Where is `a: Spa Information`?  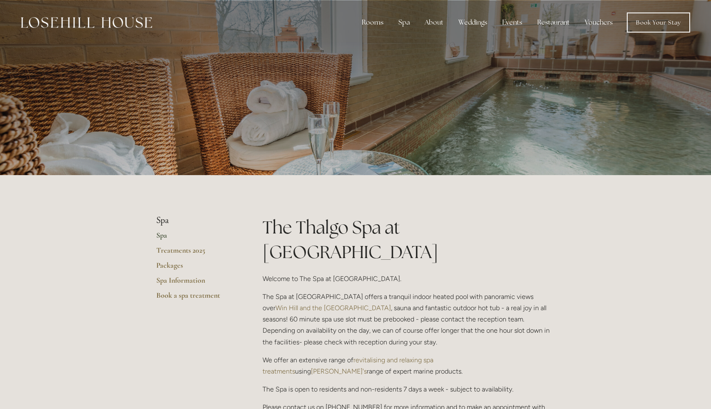
a: Spa Information is located at coordinates (196, 283).